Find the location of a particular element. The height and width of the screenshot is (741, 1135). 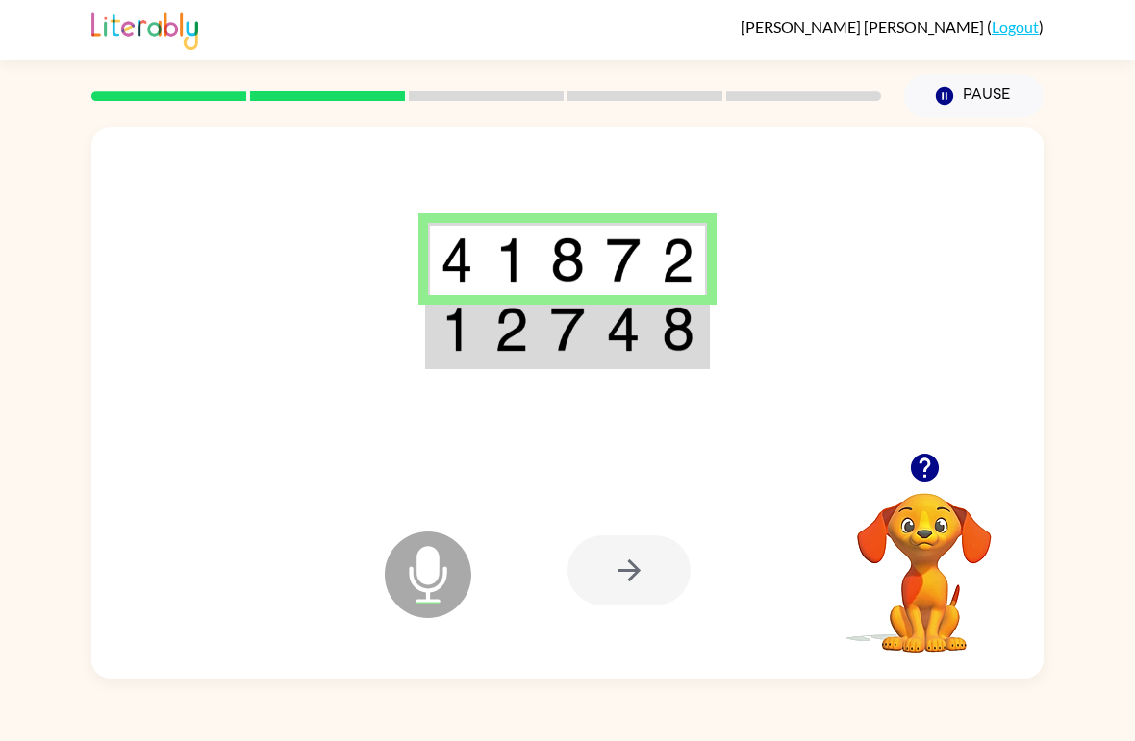

video: Your browser must support playing .mp4 files to use Literably. Please try using another browser. is located at coordinates (924, 560).